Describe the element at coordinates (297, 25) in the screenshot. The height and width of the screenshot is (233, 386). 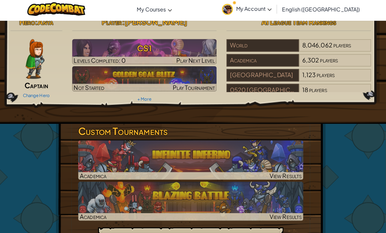
I see `span: AI League Team Rankings` at that location.